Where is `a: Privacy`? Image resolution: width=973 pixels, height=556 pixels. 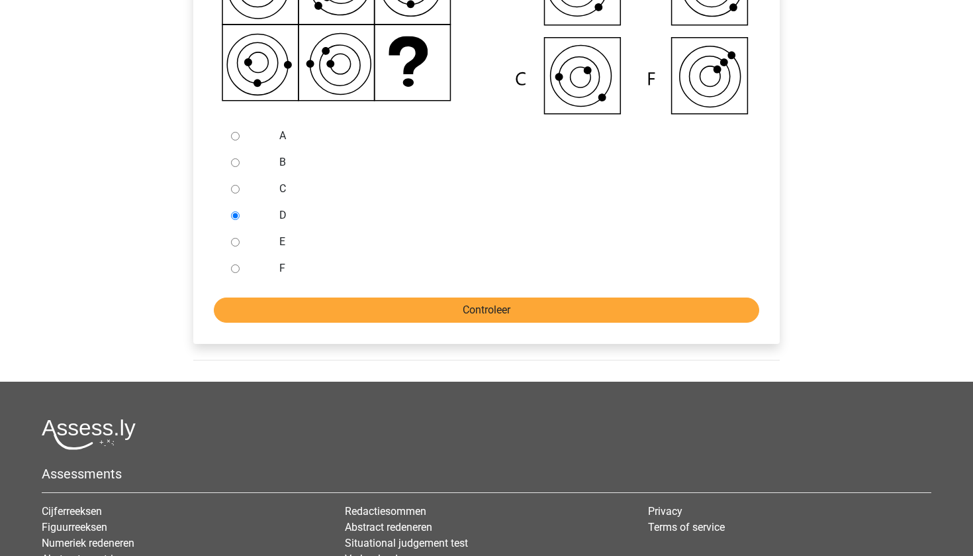 a: Privacy is located at coordinates (666, 511).